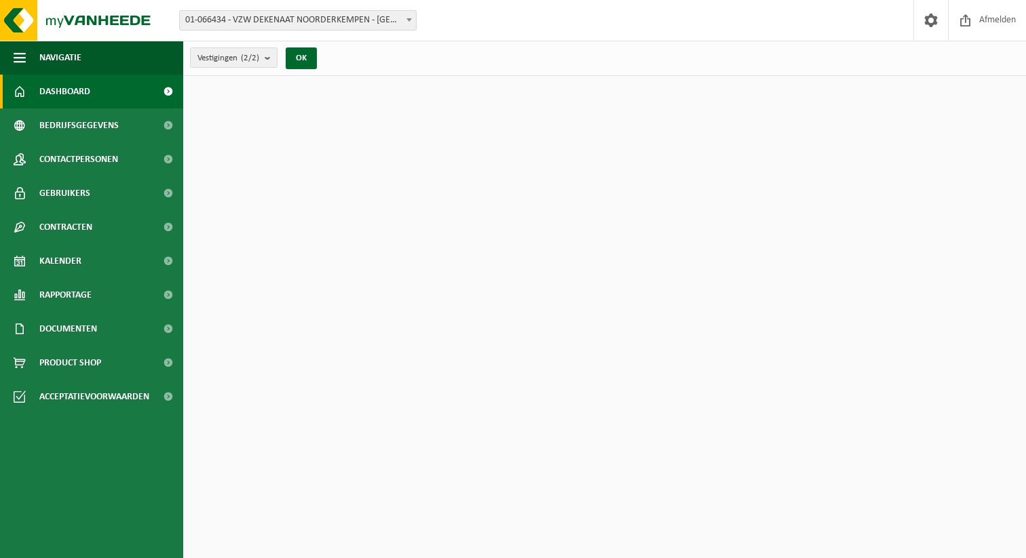 The height and width of the screenshot is (558, 1026). I want to click on span: Product Shop, so click(70, 363).